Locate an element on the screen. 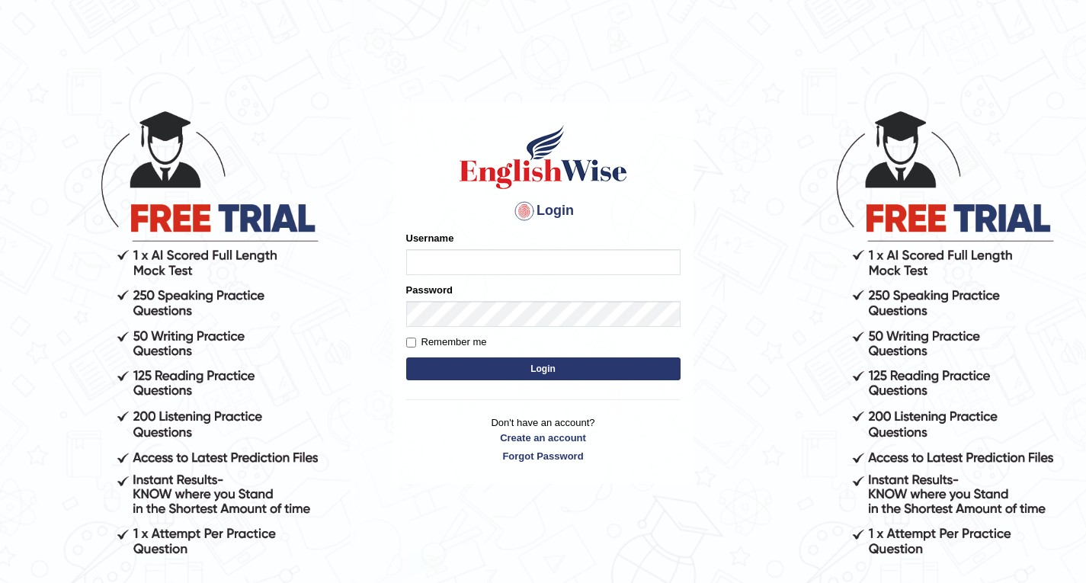 Image resolution: width=1086 pixels, height=583 pixels. input: Remember me is located at coordinates (411, 342).